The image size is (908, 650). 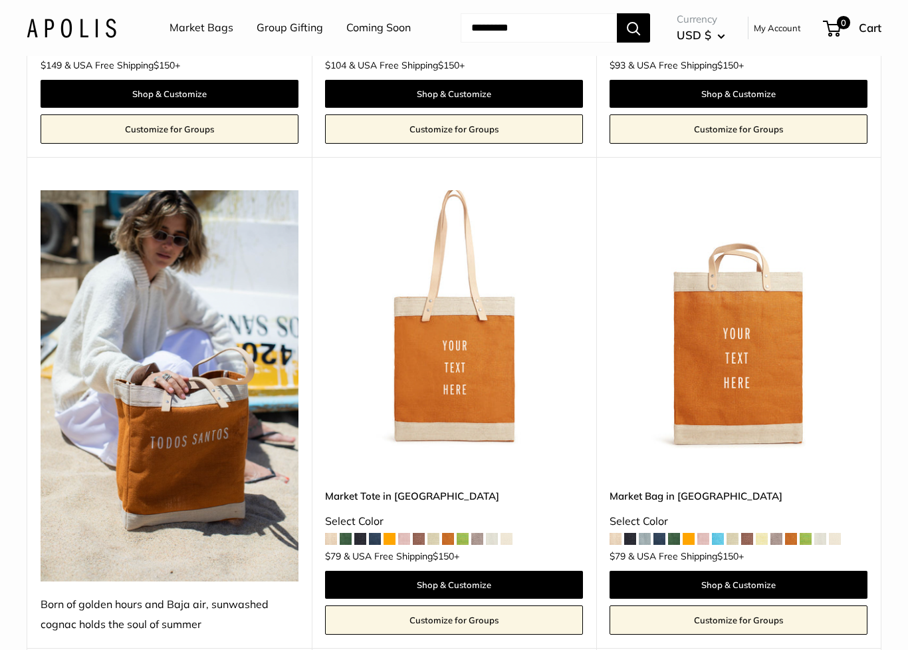 I want to click on span: $93, so click(x=618, y=65).